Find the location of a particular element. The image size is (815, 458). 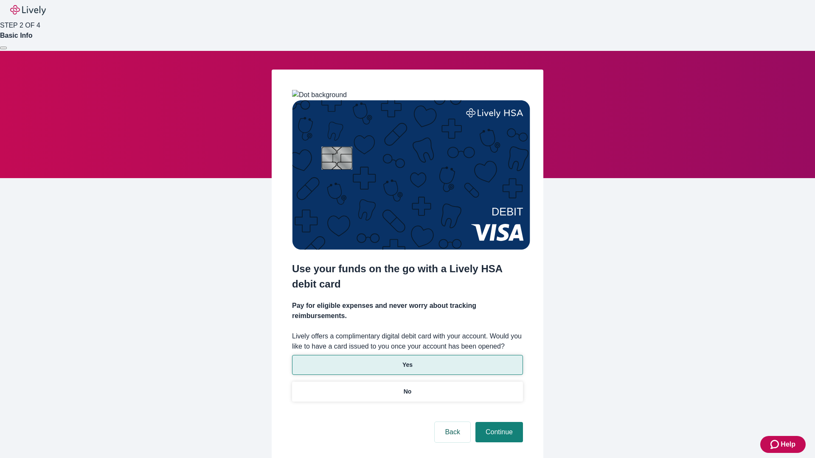

img: Debit card is located at coordinates (411, 175).